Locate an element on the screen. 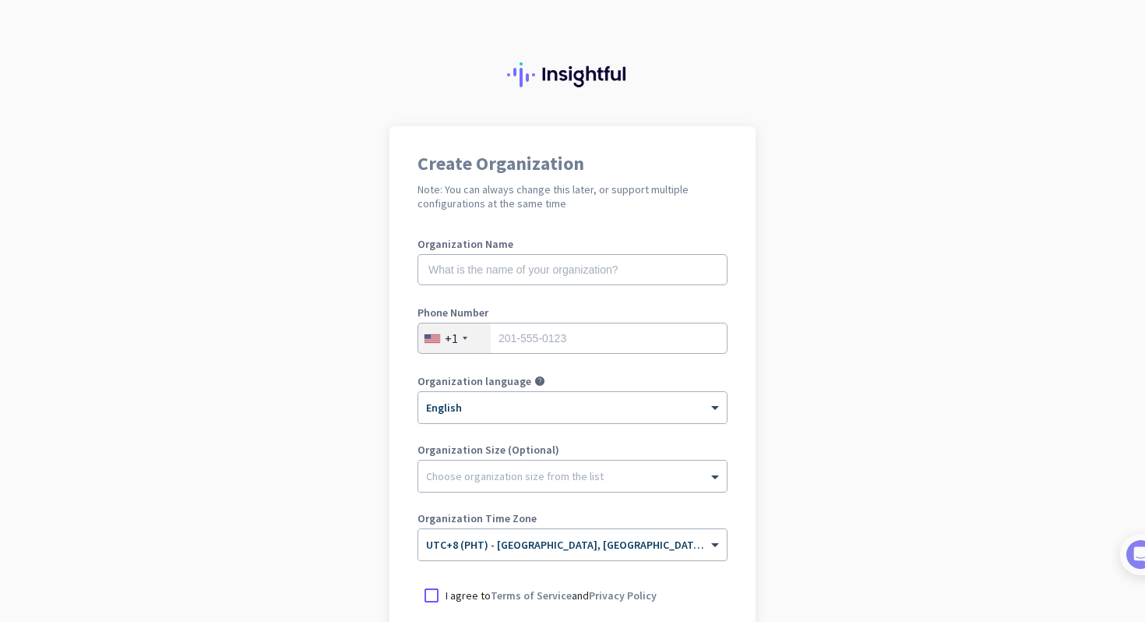  img: Insightful is located at coordinates (573, 75).